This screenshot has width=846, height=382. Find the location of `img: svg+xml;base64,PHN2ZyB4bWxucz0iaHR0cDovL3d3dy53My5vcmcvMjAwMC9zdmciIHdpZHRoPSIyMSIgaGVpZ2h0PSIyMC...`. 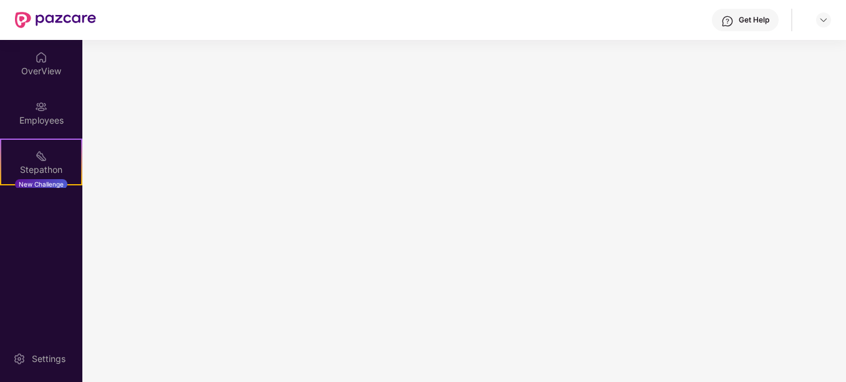

img: svg+xml;base64,PHN2ZyB4bWxucz0iaHR0cDovL3d3dy53My5vcmcvMjAwMC9zdmciIHdpZHRoPSIyMSIgaGVpZ2h0PSIyMC... is located at coordinates (41, 156).